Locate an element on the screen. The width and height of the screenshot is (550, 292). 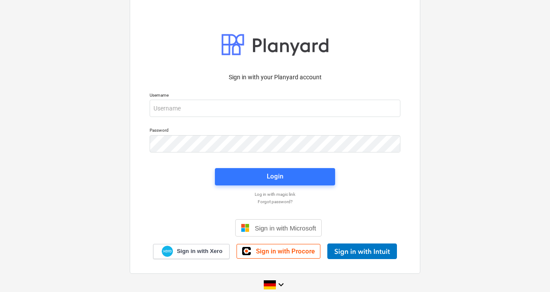
a: Log in with magic link is located at coordinates (275, 194).